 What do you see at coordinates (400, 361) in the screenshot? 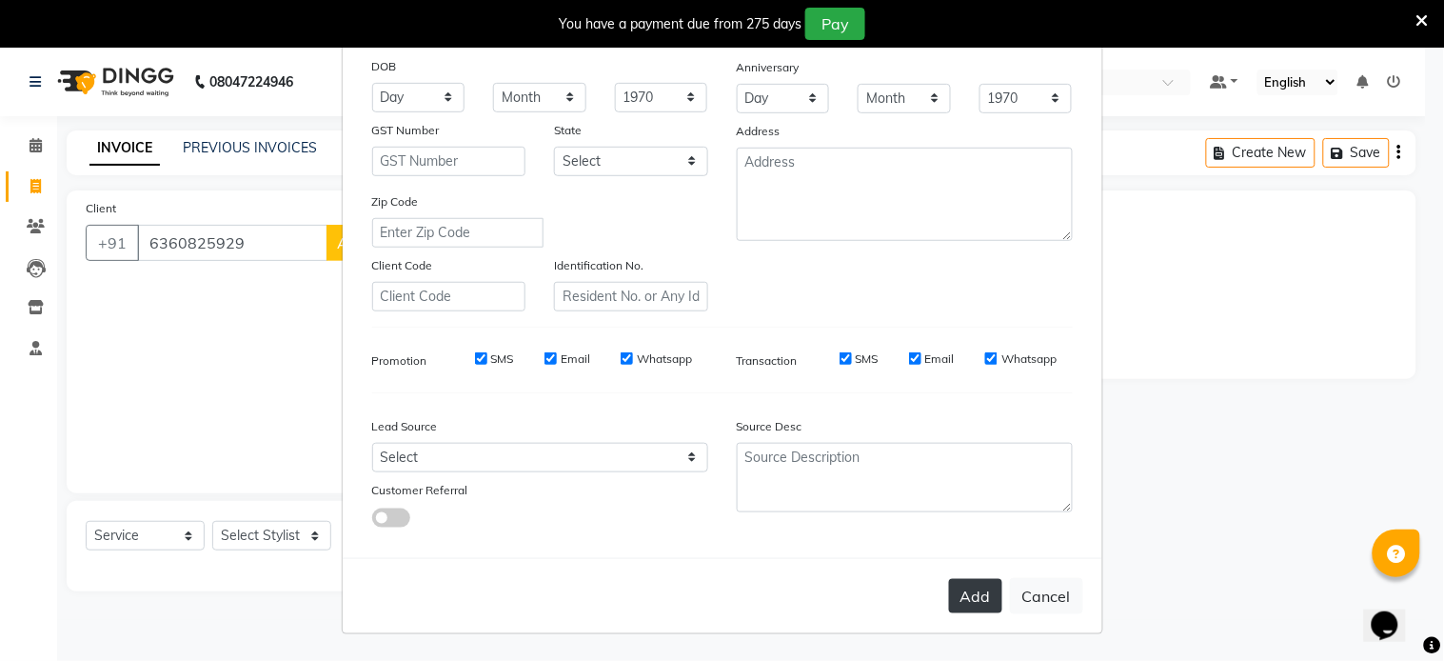
I see `label: Promotion` at bounding box center [400, 361].